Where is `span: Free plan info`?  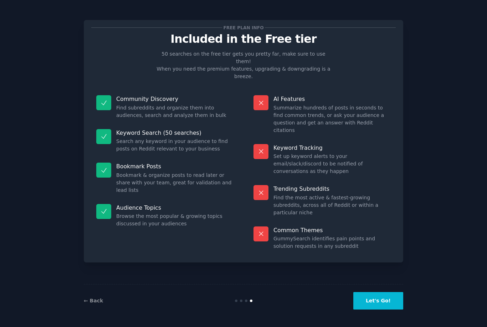
span: Free plan info is located at coordinates (243, 27).